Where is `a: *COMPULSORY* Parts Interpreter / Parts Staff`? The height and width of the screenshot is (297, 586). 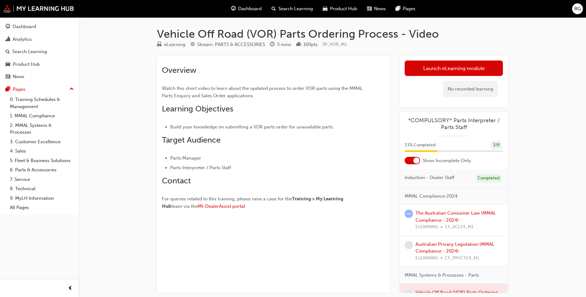
a: *COMPULSORY* Parts Interpreter / Parts Staff is located at coordinates (454, 124).